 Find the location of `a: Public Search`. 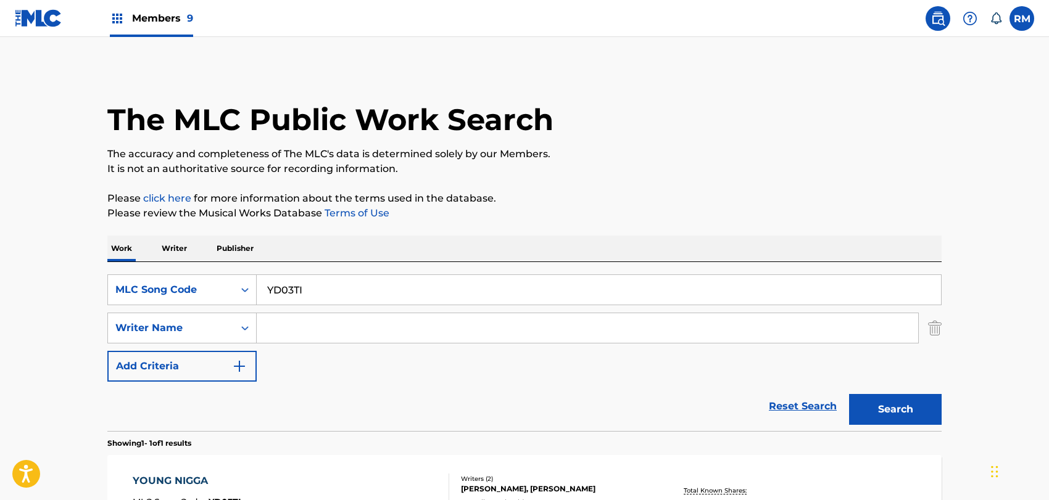

a: Public Search is located at coordinates (938, 19).